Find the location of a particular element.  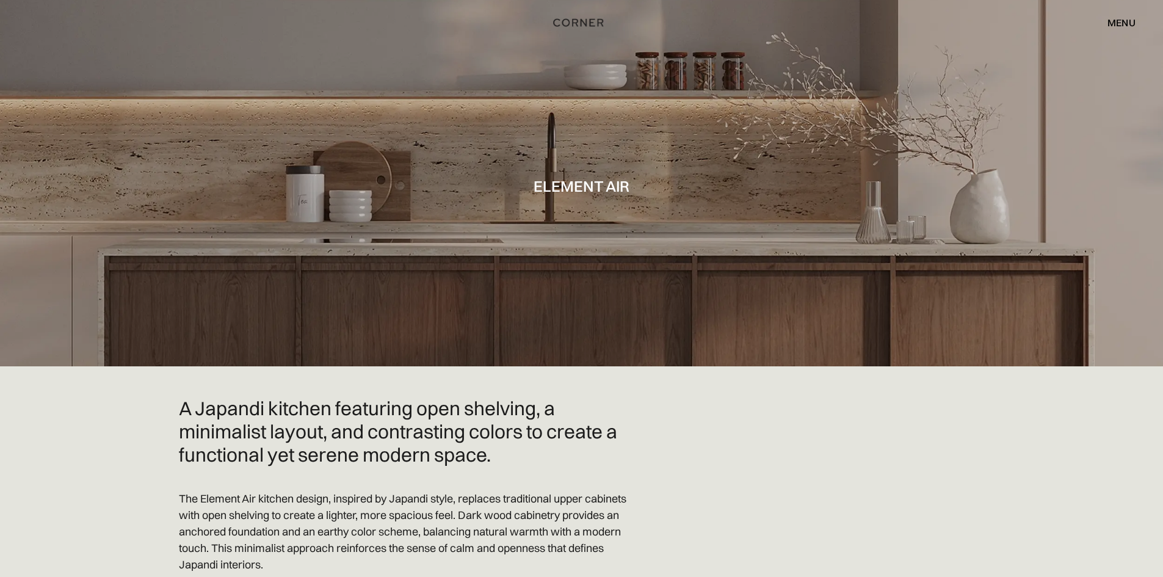

p: The Element Air kitchen design, inspired by Japandi style, replaces traditional upper cabinets wi... is located at coordinates (411, 531).